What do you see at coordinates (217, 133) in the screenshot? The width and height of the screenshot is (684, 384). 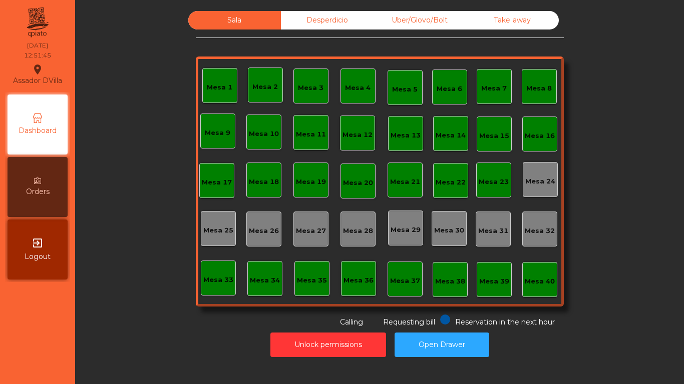 I see `div: Mesa 9` at bounding box center [217, 133].